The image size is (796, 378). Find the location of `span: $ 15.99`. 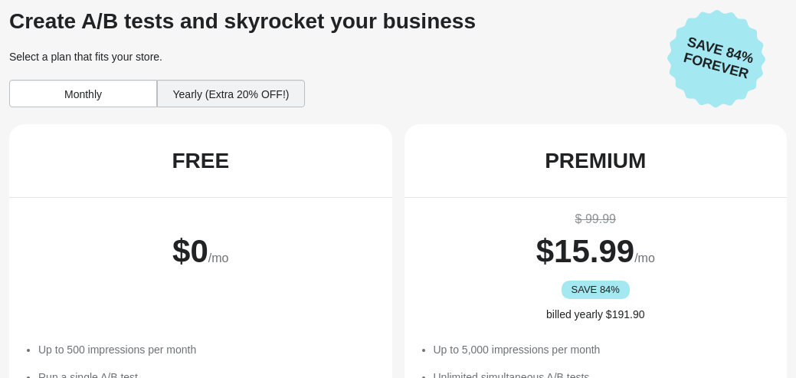

span: $ 15.99 is located at coordinates (586, 251).